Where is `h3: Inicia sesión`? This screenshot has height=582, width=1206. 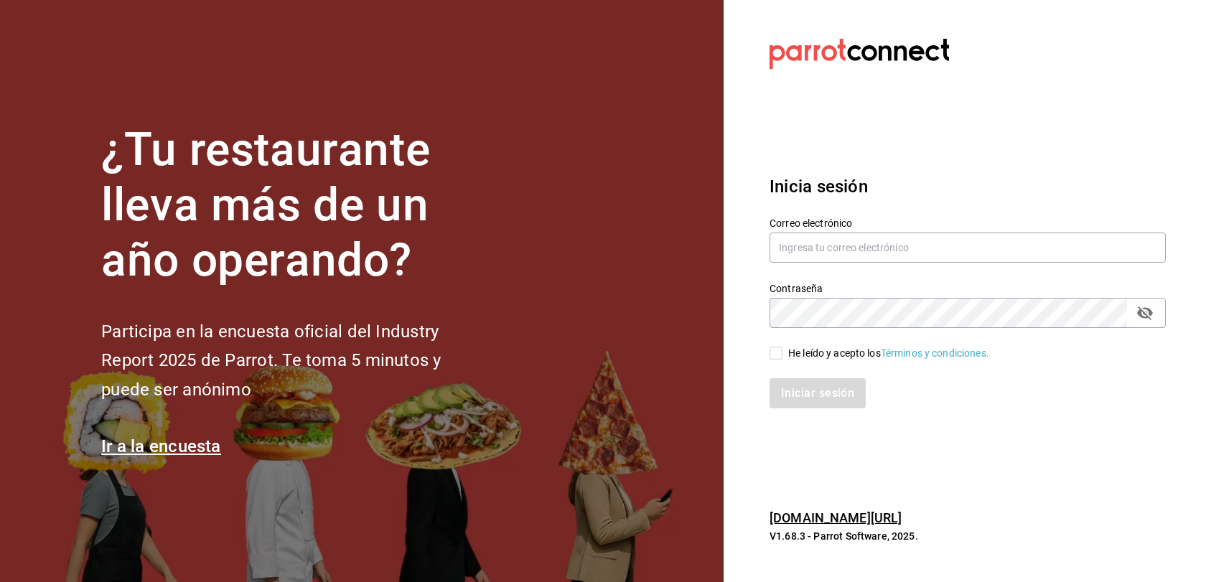 h3: Inicia sesión is located at coordinates (963, 187).